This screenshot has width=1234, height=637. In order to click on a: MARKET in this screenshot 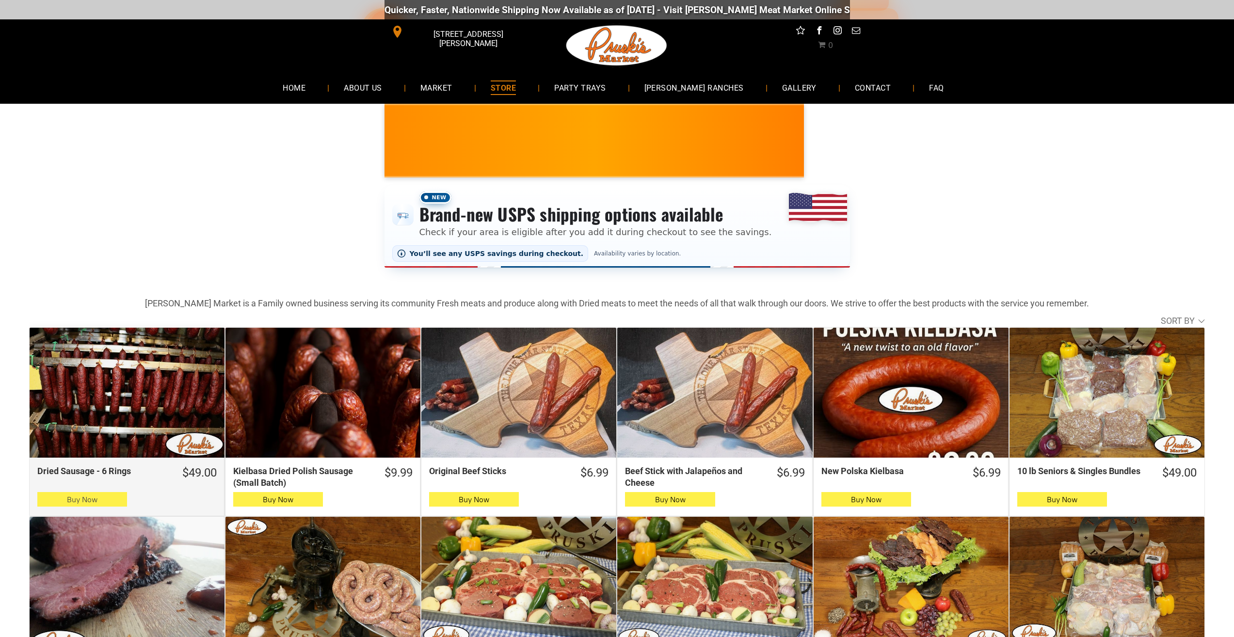, I will do `click(436, 87)`.